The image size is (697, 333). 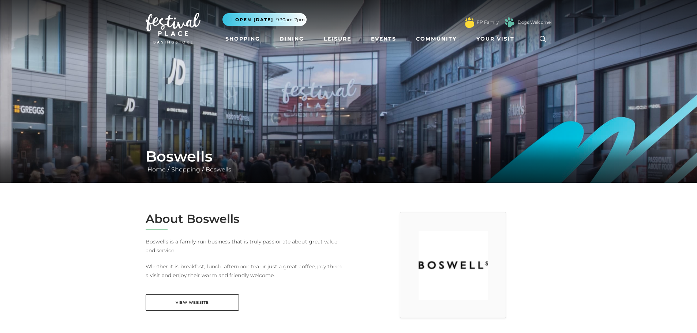 What do you see at coordinates (337, 39) in the screenshot?
I see `a: Leisure` at bounding box center [337, 39].